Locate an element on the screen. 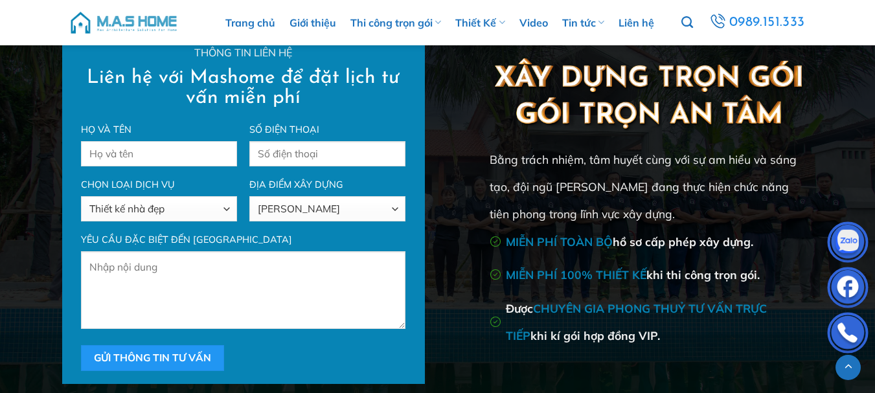 The width and height of the screenshot is (875, 393). img: Zalo is located at coordinates (848, 244).